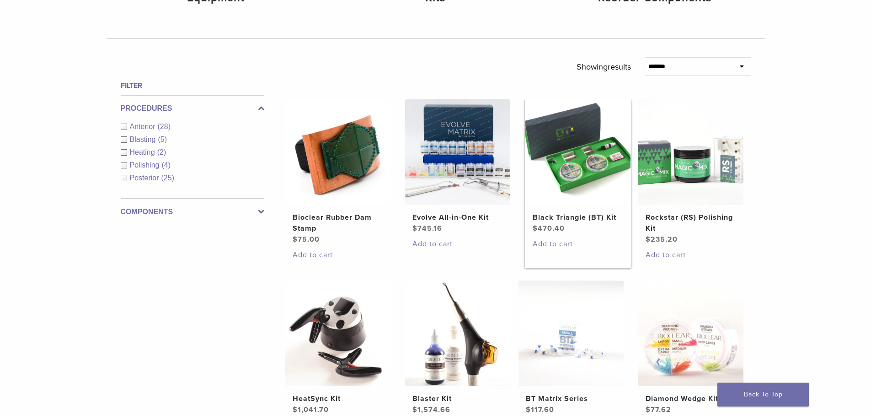 The image size is (871, 417). I want to click on span: (4), so click(166, 165).